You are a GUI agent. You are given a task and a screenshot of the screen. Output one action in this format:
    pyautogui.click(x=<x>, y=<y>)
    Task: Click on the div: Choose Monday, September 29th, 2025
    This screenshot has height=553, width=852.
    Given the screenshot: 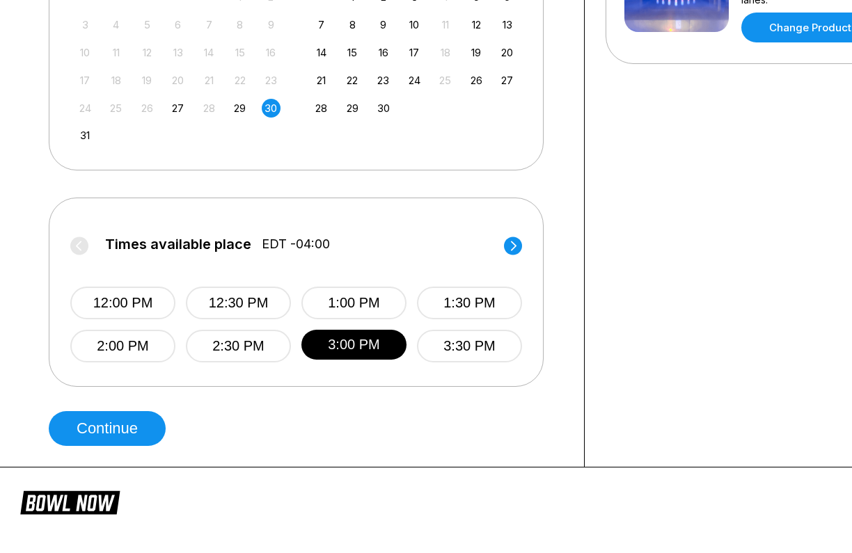 What is the action you would take?
    pyautogui.click(x=352, y=108)
    